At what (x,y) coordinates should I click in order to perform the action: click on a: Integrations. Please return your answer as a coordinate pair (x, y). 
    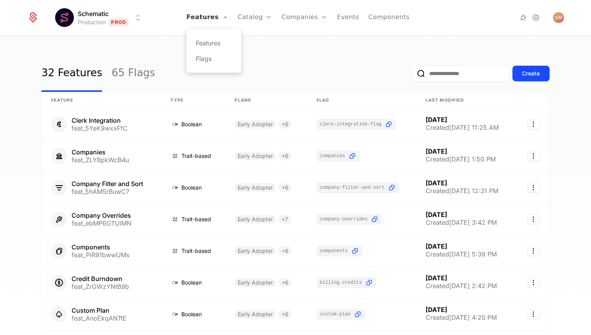
    Looking at the image, I should click on (523, 18).